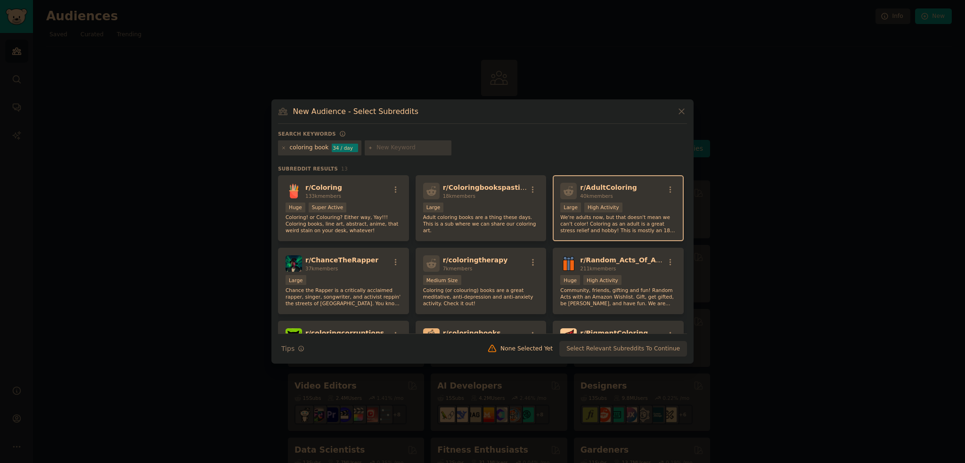  Describe the element at coordinates (327, 207) in the screenshot. I see `div: Super Active` at that location.